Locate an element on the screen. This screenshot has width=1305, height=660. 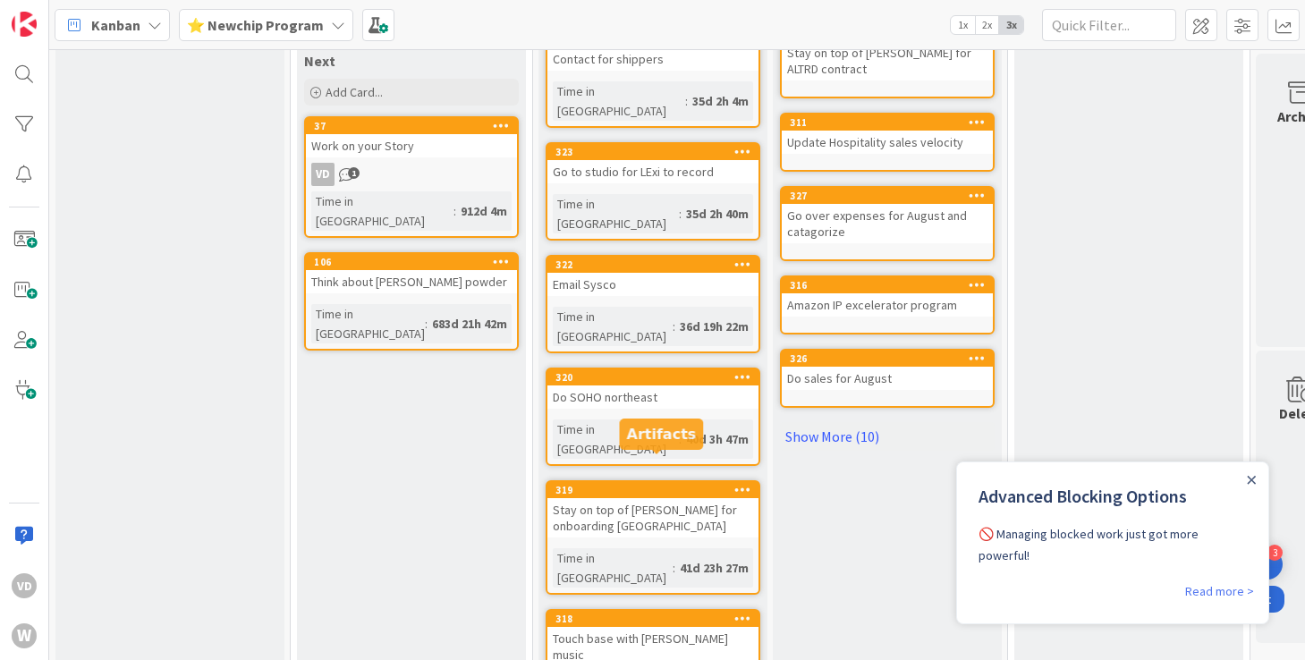
div: 320Do SOHO northeast is located at coordinates (653, 389).